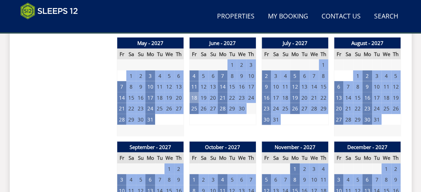 This screenshot has width=421, height=192. I want to click on td: 17, so click(150, 98).